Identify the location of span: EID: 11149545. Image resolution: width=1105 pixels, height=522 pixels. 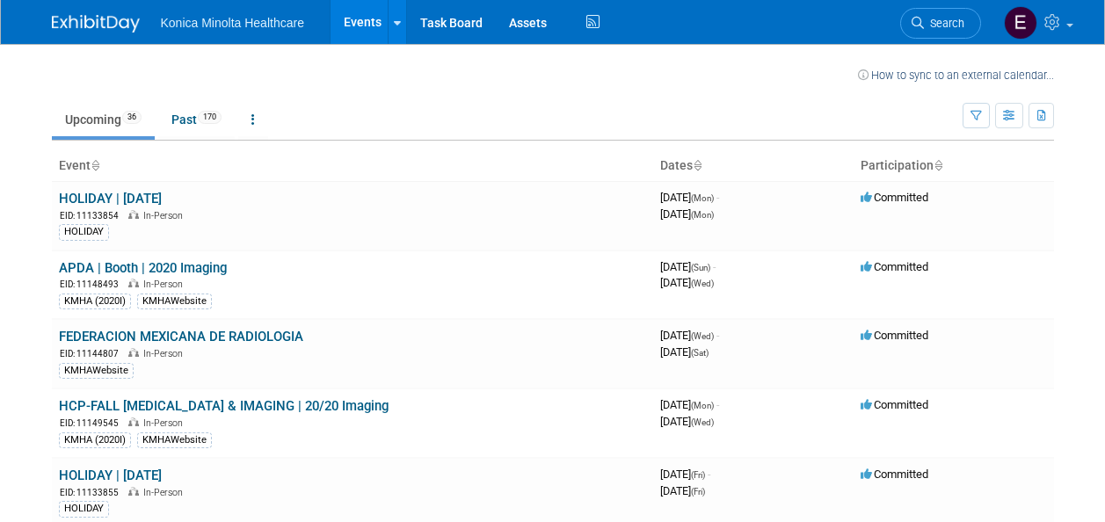
(92, 423).